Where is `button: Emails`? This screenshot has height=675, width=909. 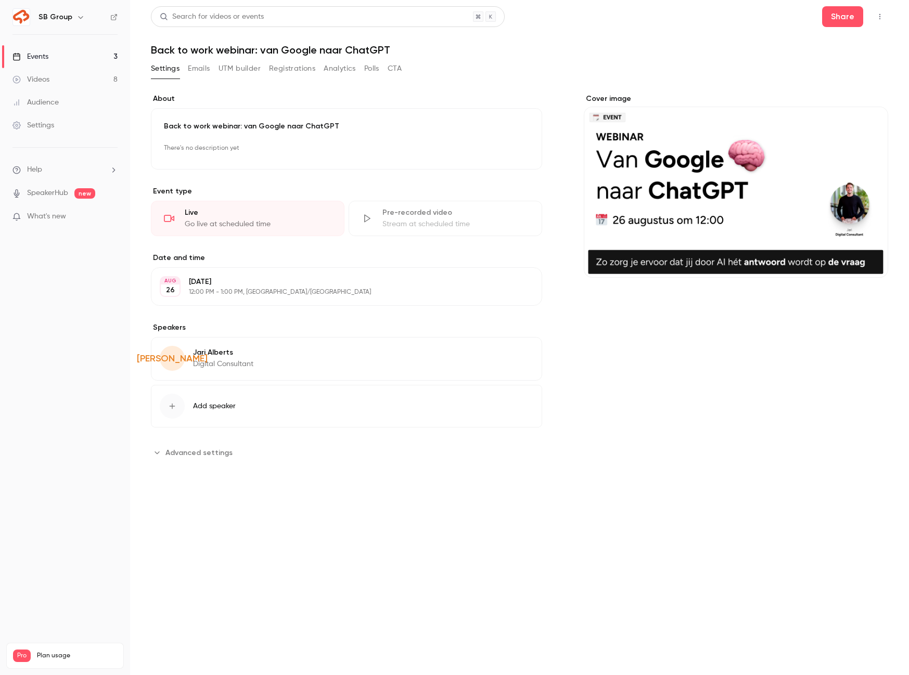
button: Emails is located at coordinates (199, 69).